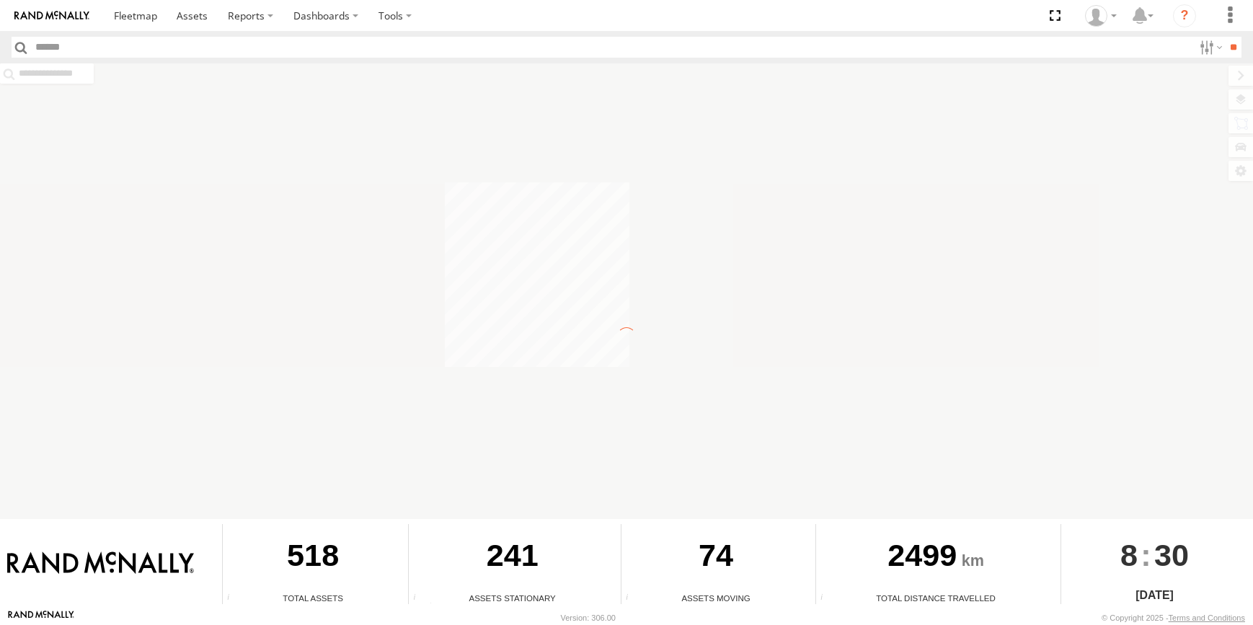  What do you see at coordinates (1101, 16) in the screenshot?
I see `div: Jaydon Walker` at bounding box center [1101, 16].